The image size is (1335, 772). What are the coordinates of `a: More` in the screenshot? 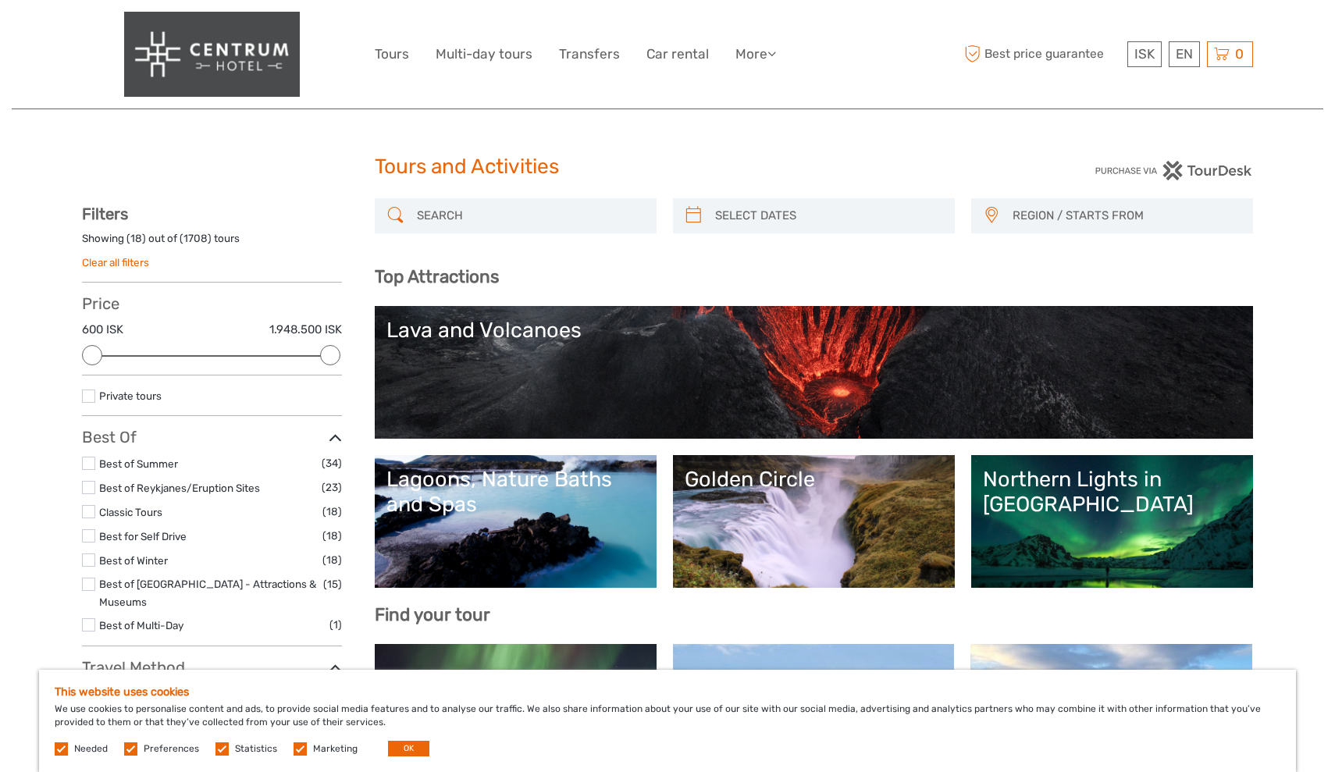 It's located at (756, 54).